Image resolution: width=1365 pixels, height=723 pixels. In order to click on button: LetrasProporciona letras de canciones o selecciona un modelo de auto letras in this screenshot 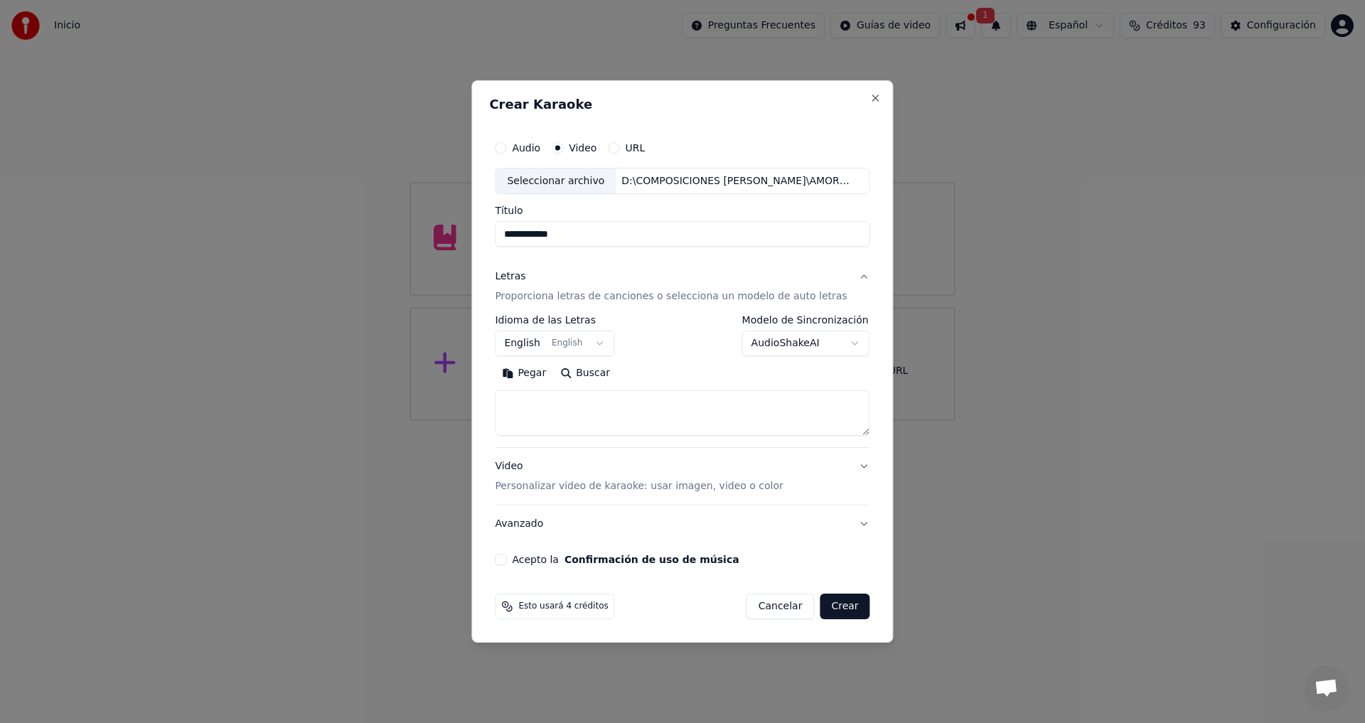, I will do `click(682, 287)`.